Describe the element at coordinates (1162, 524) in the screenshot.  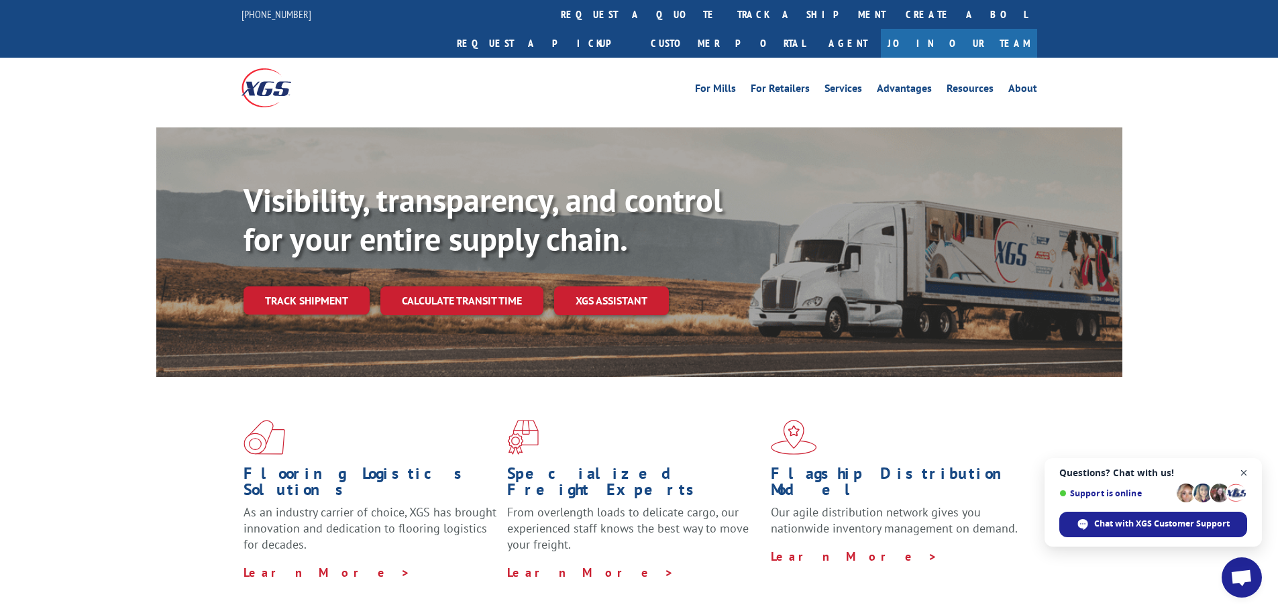
I see `span: Chat with XGS Customer Support` at that location.